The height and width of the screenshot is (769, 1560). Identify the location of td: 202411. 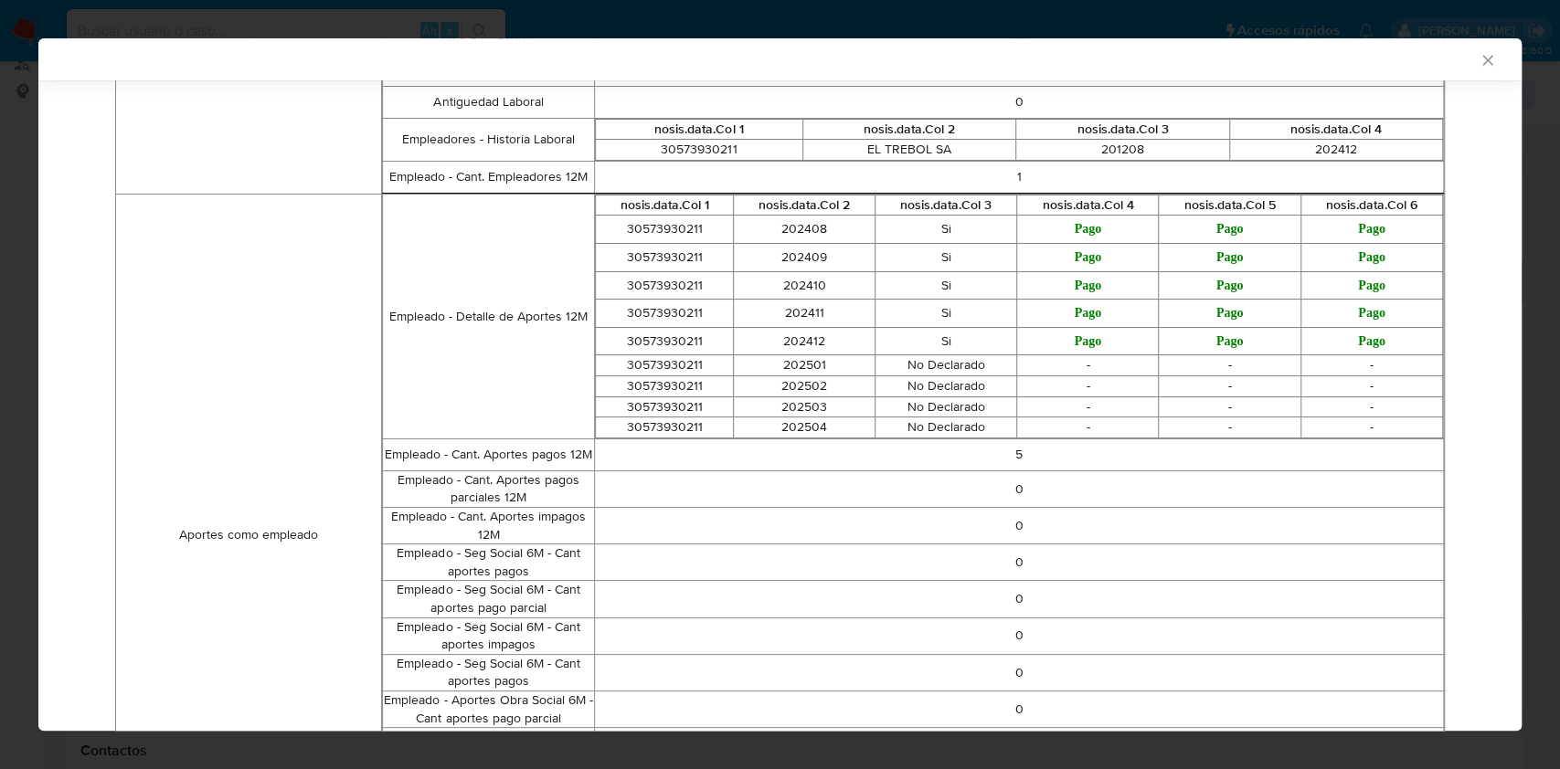
(803, 313).